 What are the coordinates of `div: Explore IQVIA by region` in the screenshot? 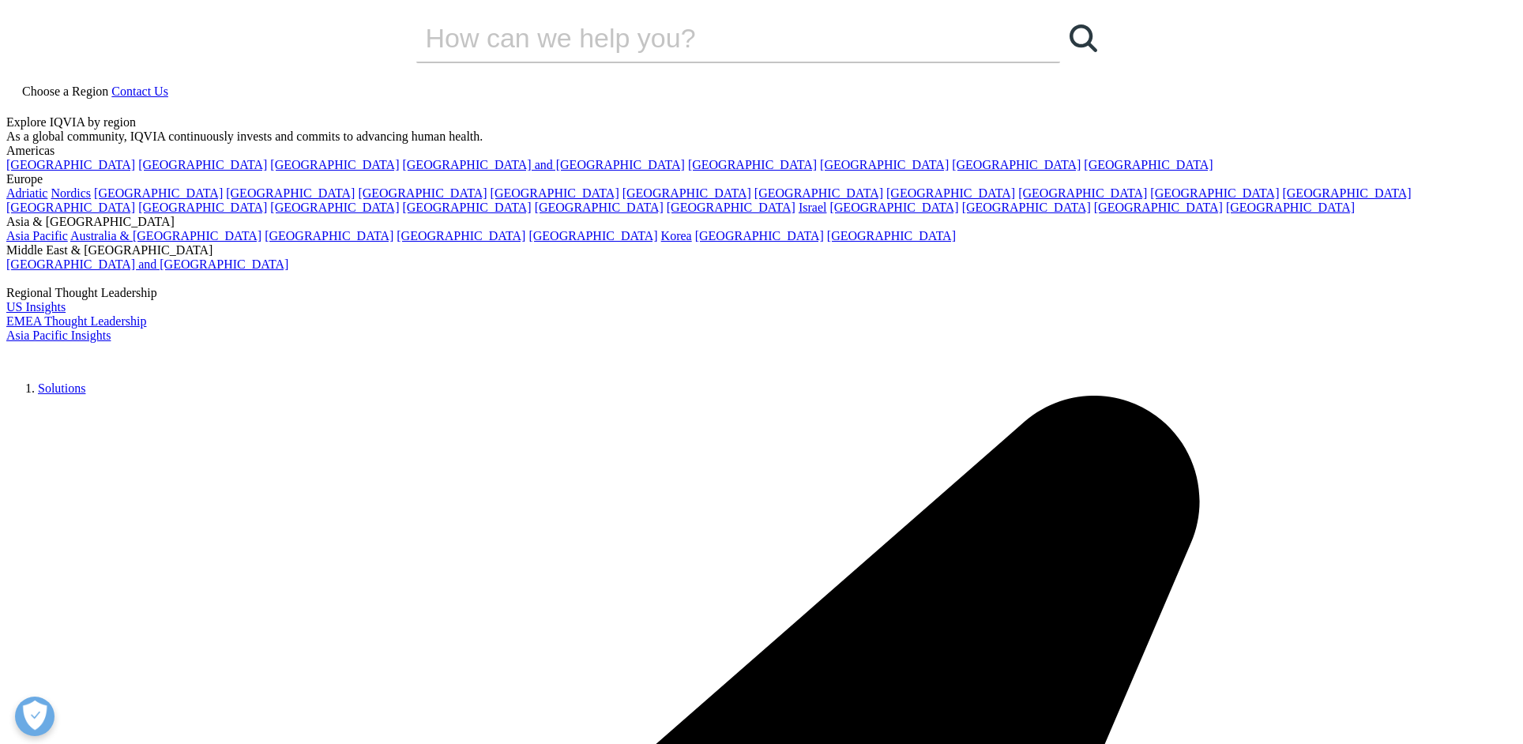 It's located at (762, 122).